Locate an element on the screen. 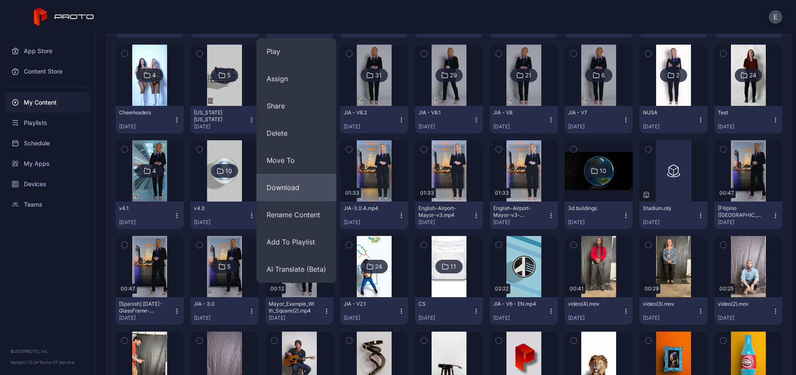 The image size is (796, 375). a: Content Store is located at coordinates (47, 71).